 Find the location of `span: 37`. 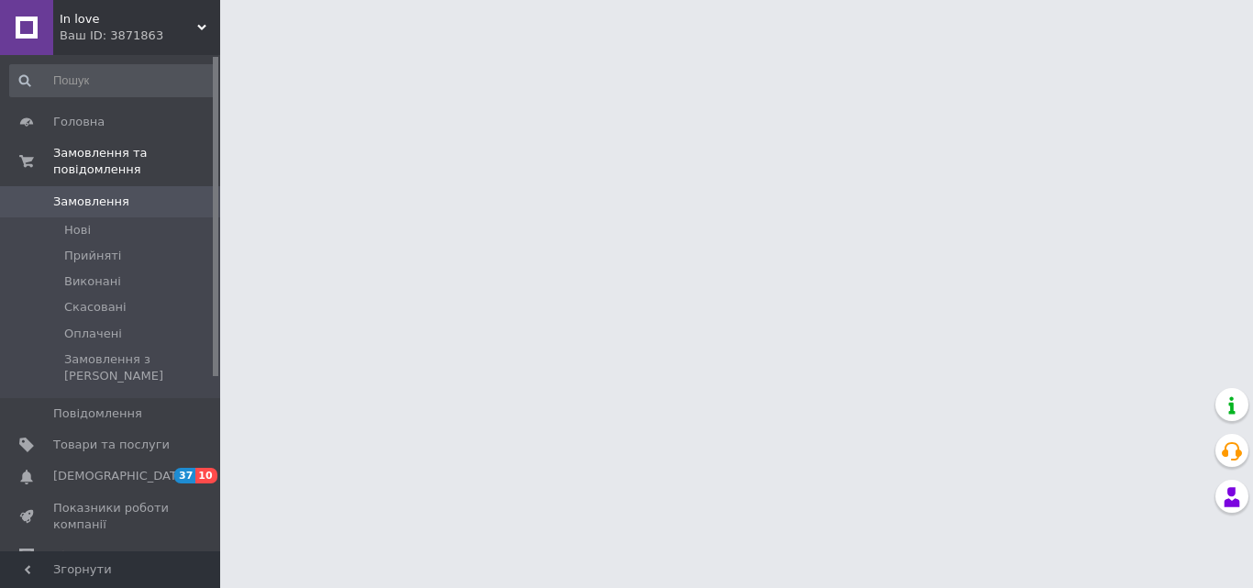

span: 37 is located at coordinates (184, 475).